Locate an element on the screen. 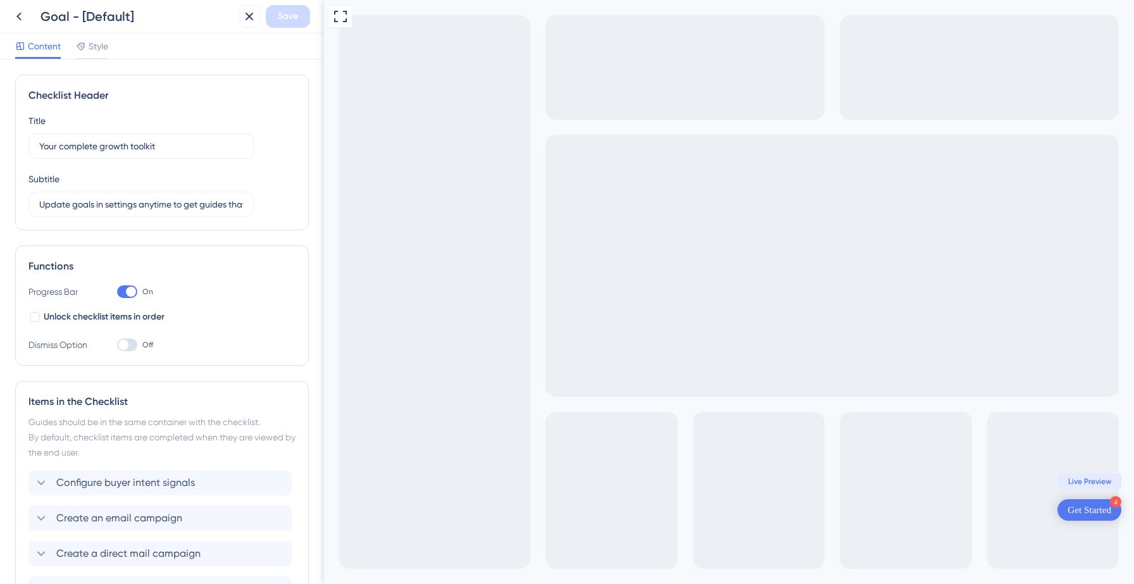 The width and height of the screenshot is (1134, 584). span: Content is located at coordinates (44, 46).